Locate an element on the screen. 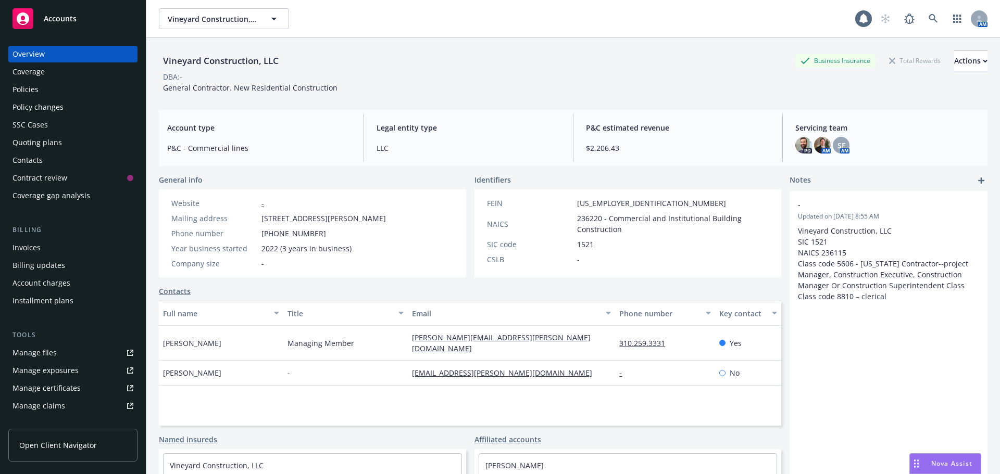  div: Coverage is located at coordinates (29, 72).